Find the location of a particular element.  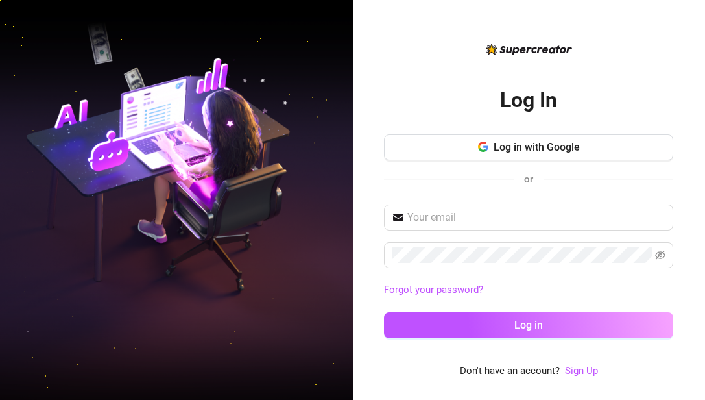

span: eye-invisible is located at coordinates (661, 255).